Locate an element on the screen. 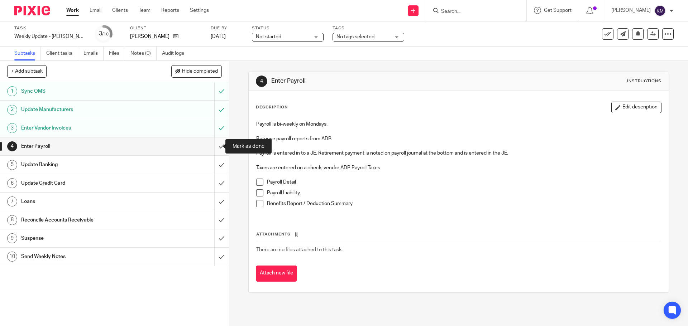 This screenshot has height=326, width=688. span: Get Support is located at coordinates (557, 10).